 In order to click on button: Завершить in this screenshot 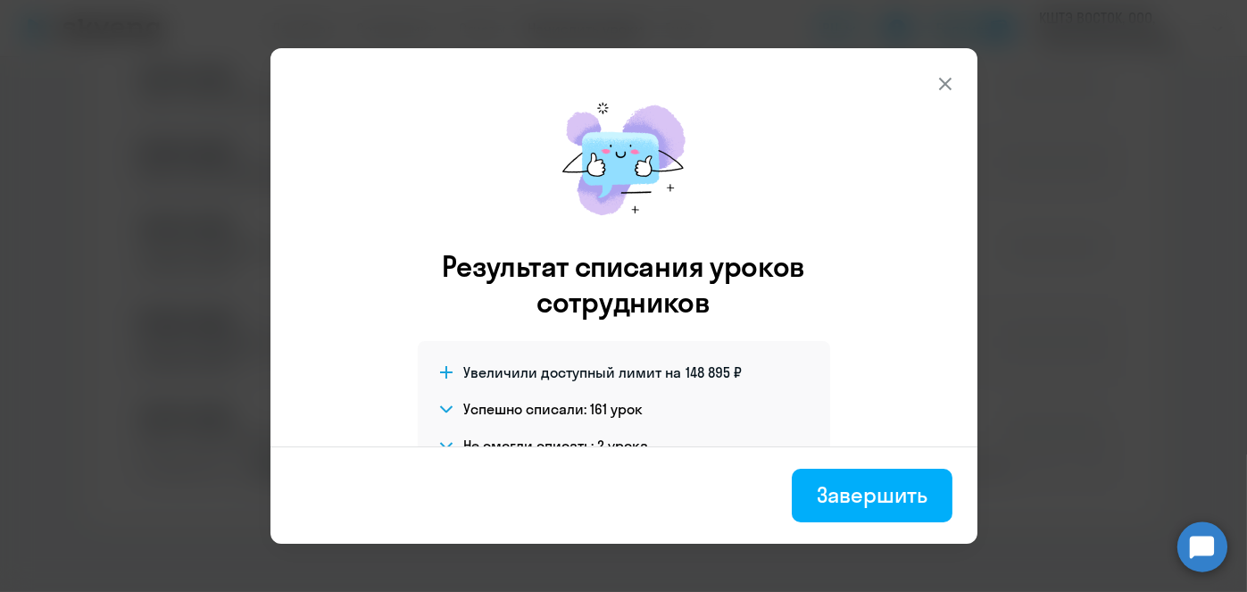, I will do `click(871, 495)`.